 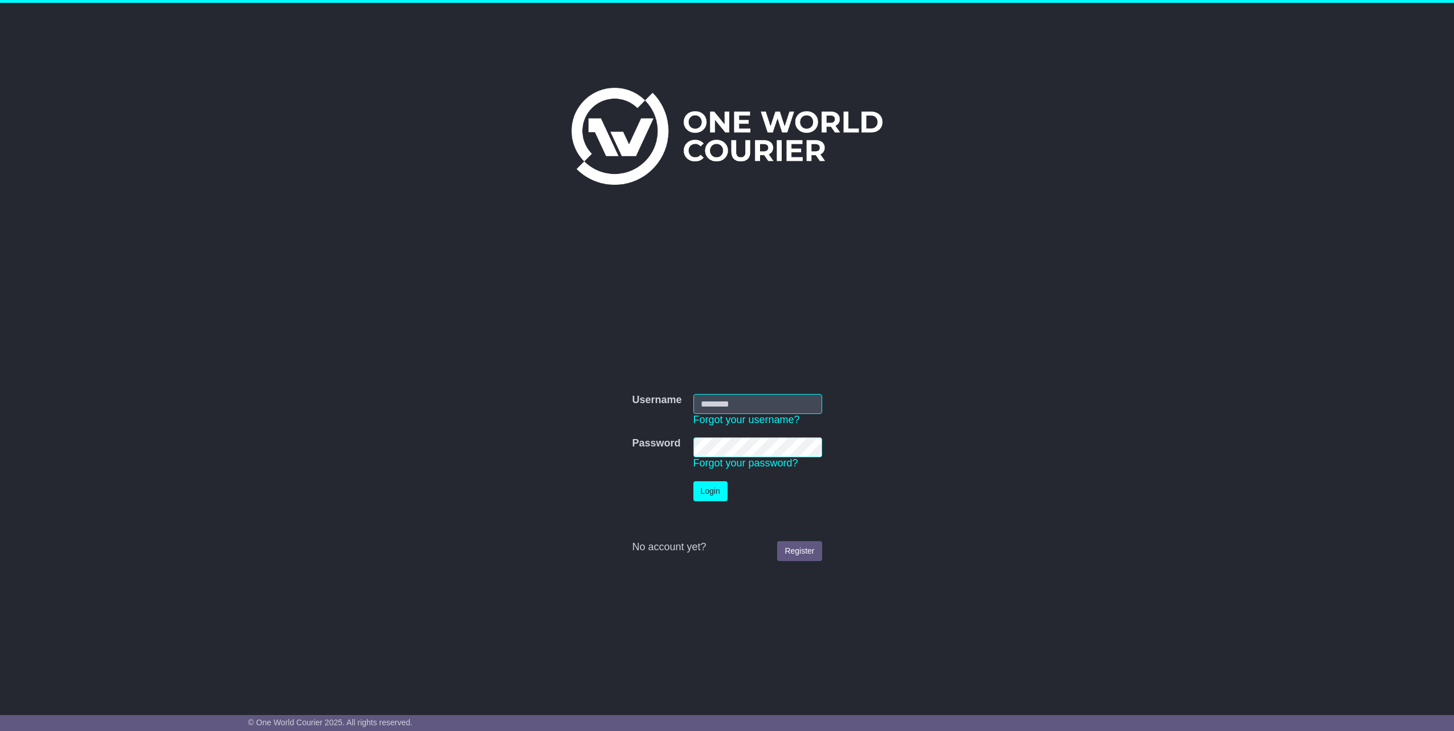 What do you see at coordinates (330, 722) in the screenshot?
I see `span: © One World Courier 2025. All rights reserved.` at bounding box center [330, 722].